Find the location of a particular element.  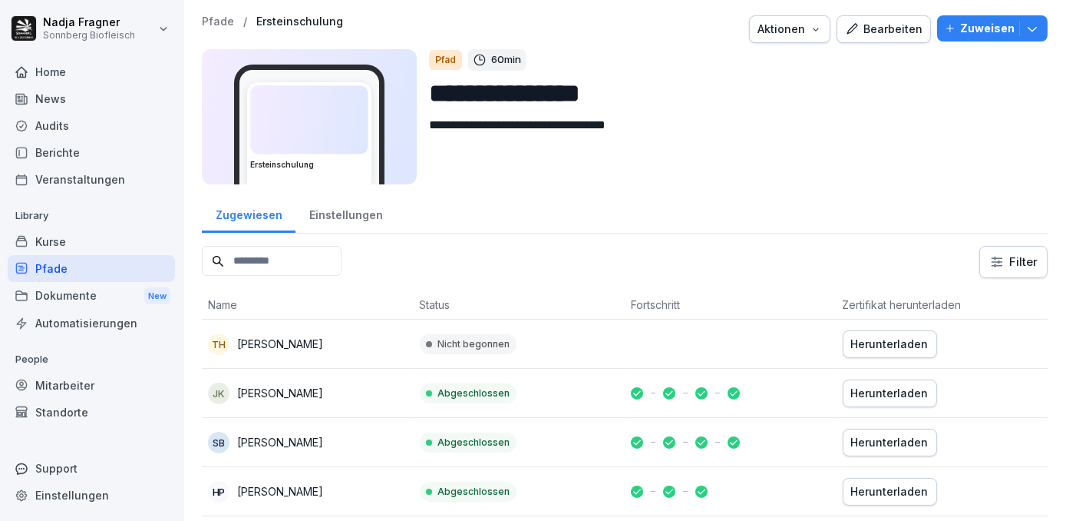

div: TH is located at coordinates (219, 344).